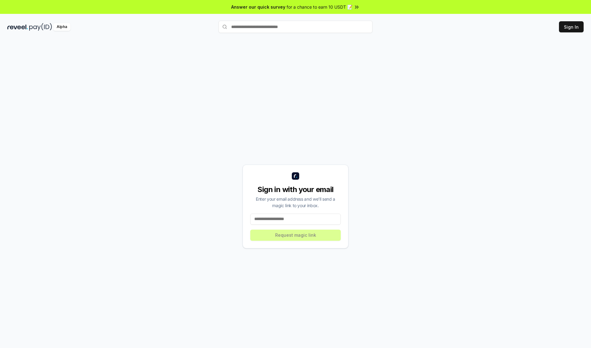  I want to click on div: Enter your email address and we’ll send a magic link to your inbox., so click(296, 202).